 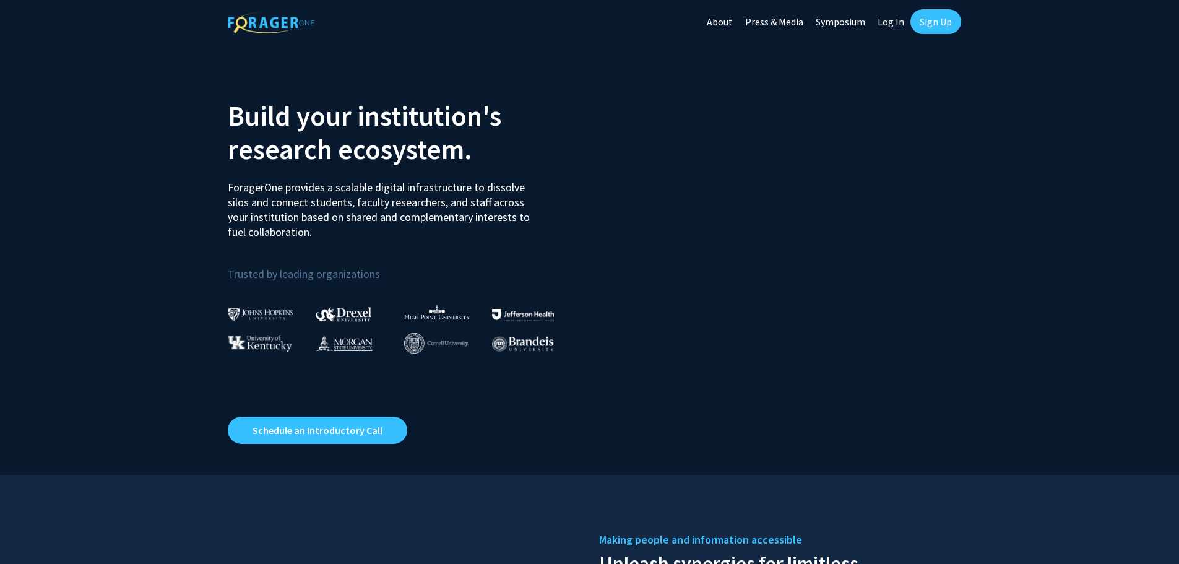 I want to click on img: ForagerOne Logo, so click(x=271, y=22).